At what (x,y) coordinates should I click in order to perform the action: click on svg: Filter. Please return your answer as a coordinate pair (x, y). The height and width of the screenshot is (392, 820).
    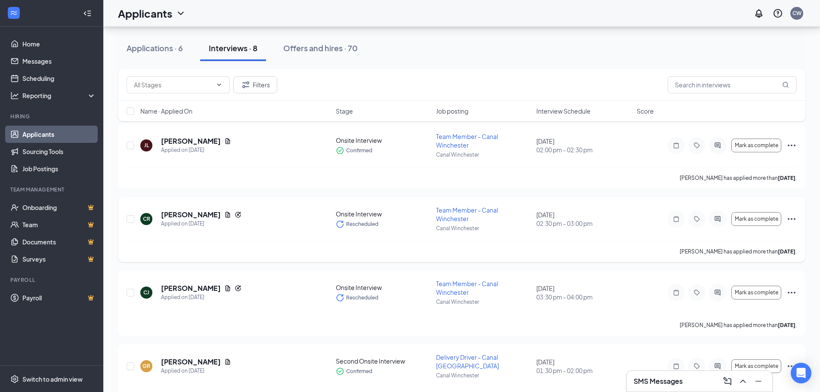
    Looking at the image, I should click on (246, 85).